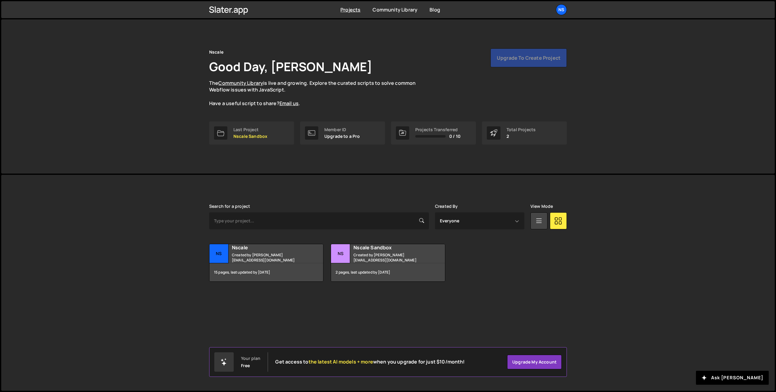 Image resolution: width=776 pixels, height=392 pixels. Describe the element at coordinates (252, 133) in the screenshot. I see `a: Last Project Nscale Sandbox` at that location.